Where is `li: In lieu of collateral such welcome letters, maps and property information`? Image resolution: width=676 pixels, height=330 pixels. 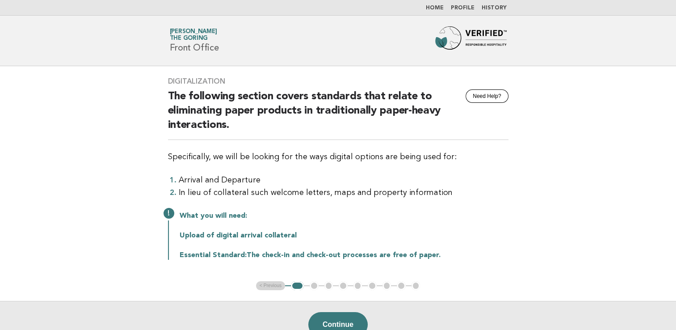 li: In lieu of collateral such welcome letters, maps and property information is located at coordinates (343, 192).